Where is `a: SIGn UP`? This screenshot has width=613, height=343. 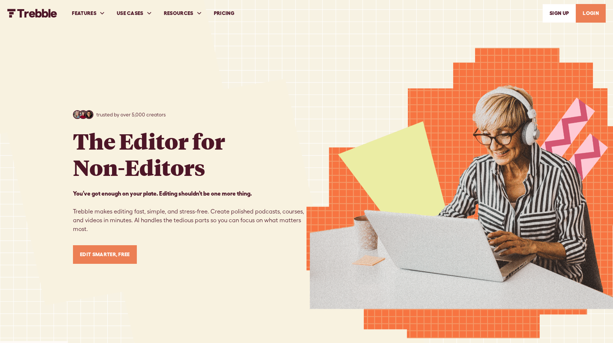
a: SIGn UP is located at coordinates (559, 13).